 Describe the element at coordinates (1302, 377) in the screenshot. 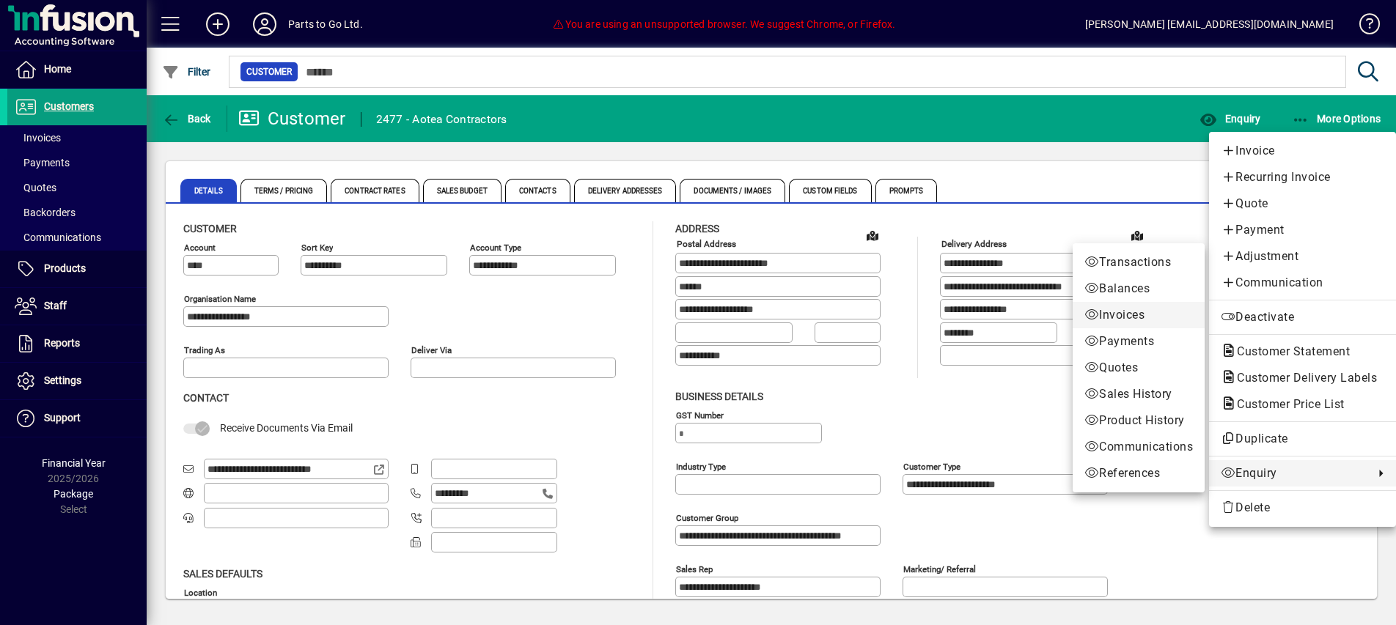

I see `span: Customer Delivery Labels` at that location.